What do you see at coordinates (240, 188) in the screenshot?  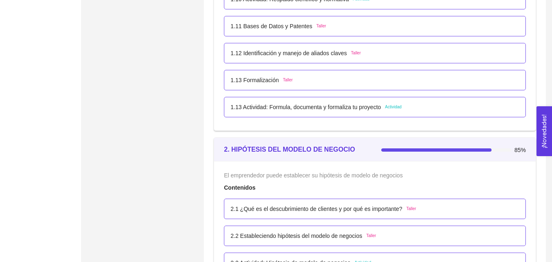 I see `strong: Contenidos` at bounding box center [240, 188].